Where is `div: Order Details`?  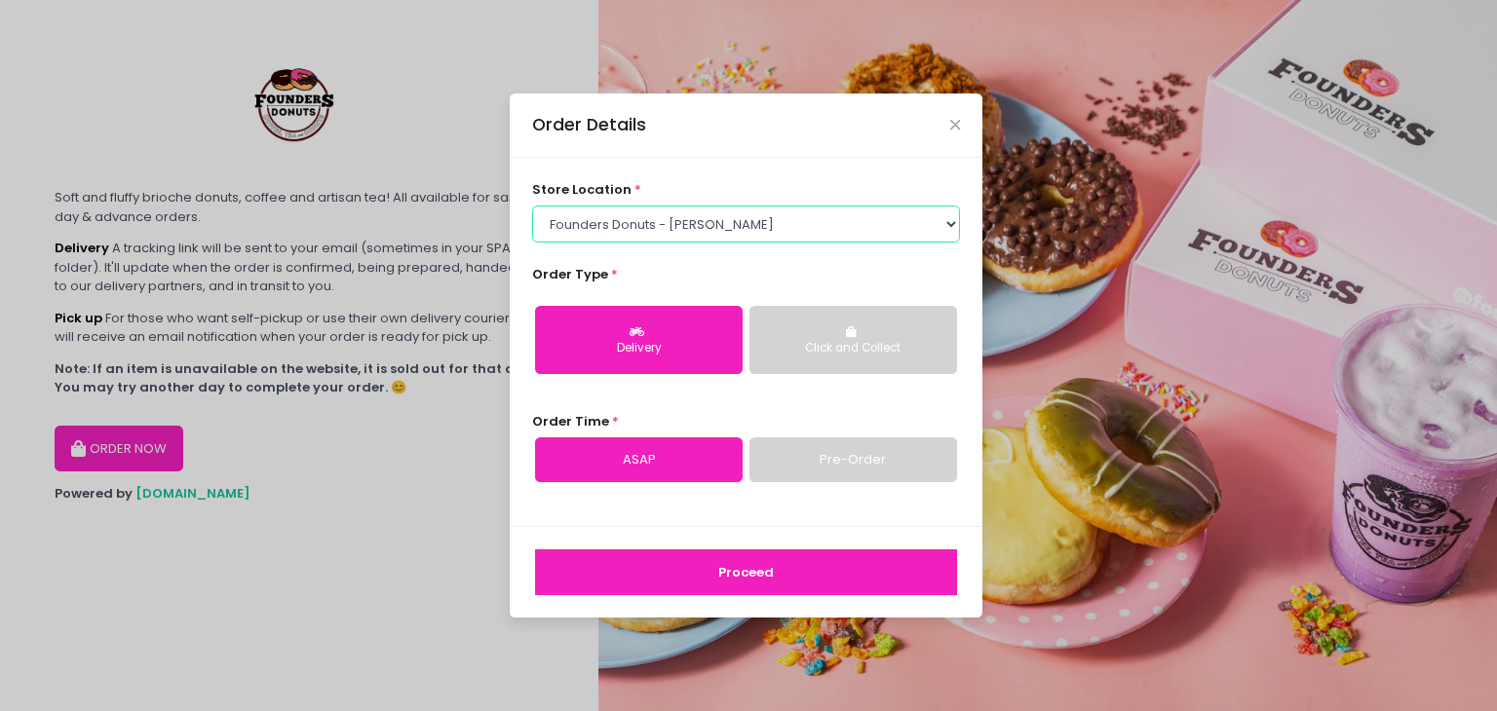
div: Order Details is located at coordinates (589, 125).